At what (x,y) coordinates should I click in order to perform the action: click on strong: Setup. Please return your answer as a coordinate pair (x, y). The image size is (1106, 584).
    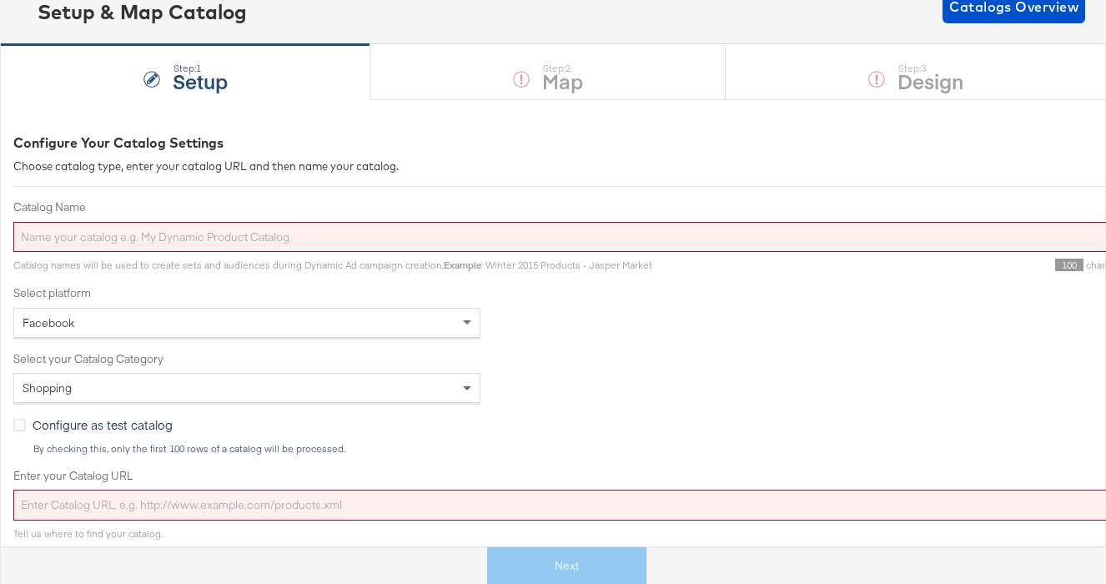
    Looking at the image, I should click on (200, 80).